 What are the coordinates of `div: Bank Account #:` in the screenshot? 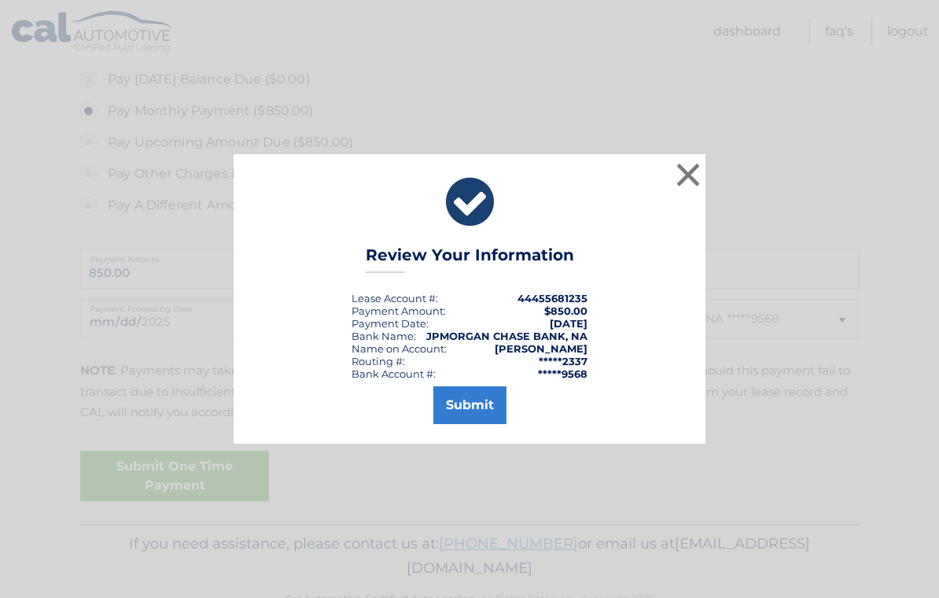 It's located at (393, 374).